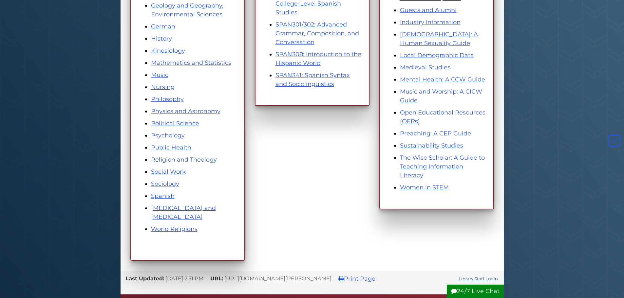 The height and width of the screenshot is (298, 624). Describe the element at coordinates (168, 51) in the screenshot. I see `a: Kinesiology` at that location.